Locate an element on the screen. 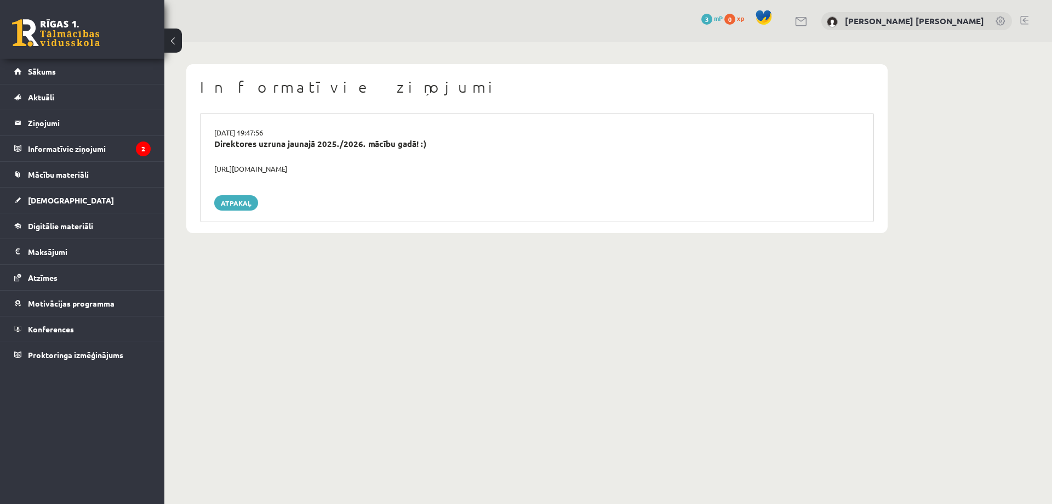  a: Sākums is located at coordinates (82, 71).